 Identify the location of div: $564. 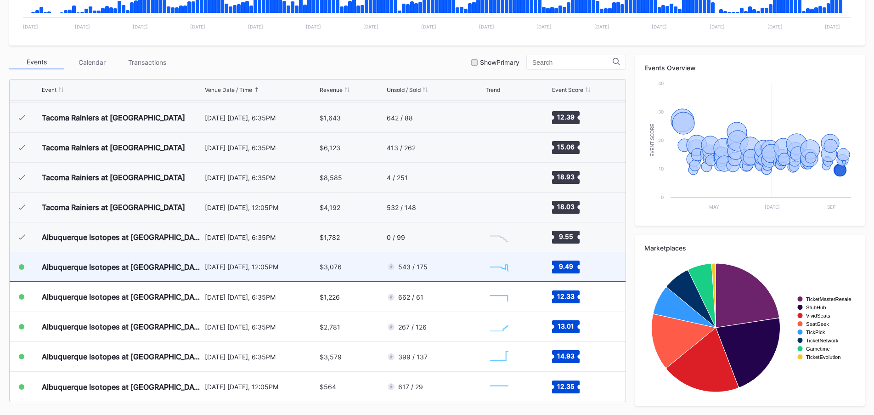
(328, 386).